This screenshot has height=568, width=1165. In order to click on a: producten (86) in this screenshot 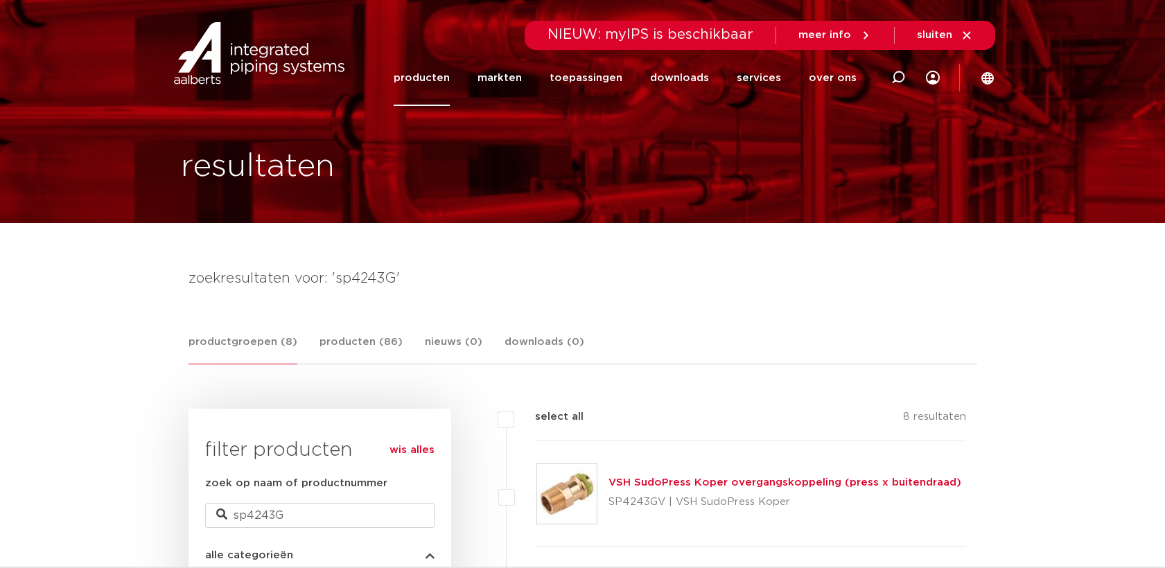, I will do `click(361, 349)`.